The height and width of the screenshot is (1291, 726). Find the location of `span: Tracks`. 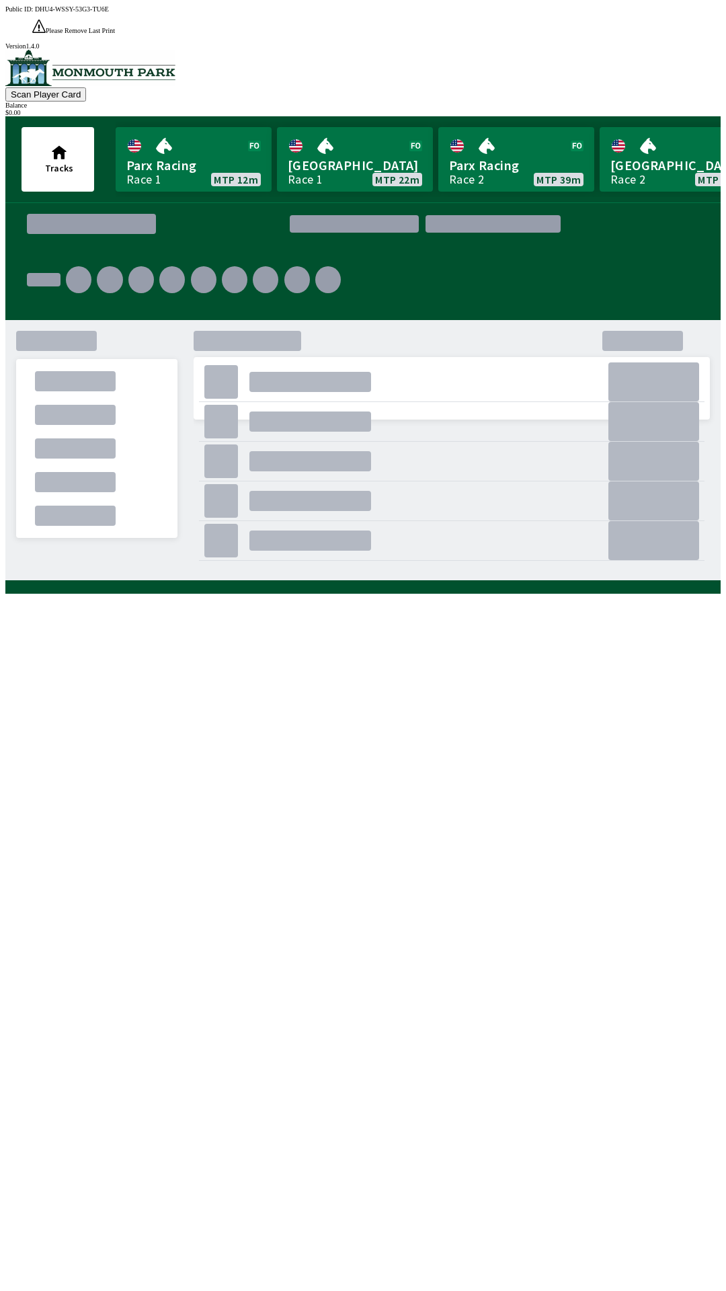

span: Tracks is located at coordinates (59, 168).